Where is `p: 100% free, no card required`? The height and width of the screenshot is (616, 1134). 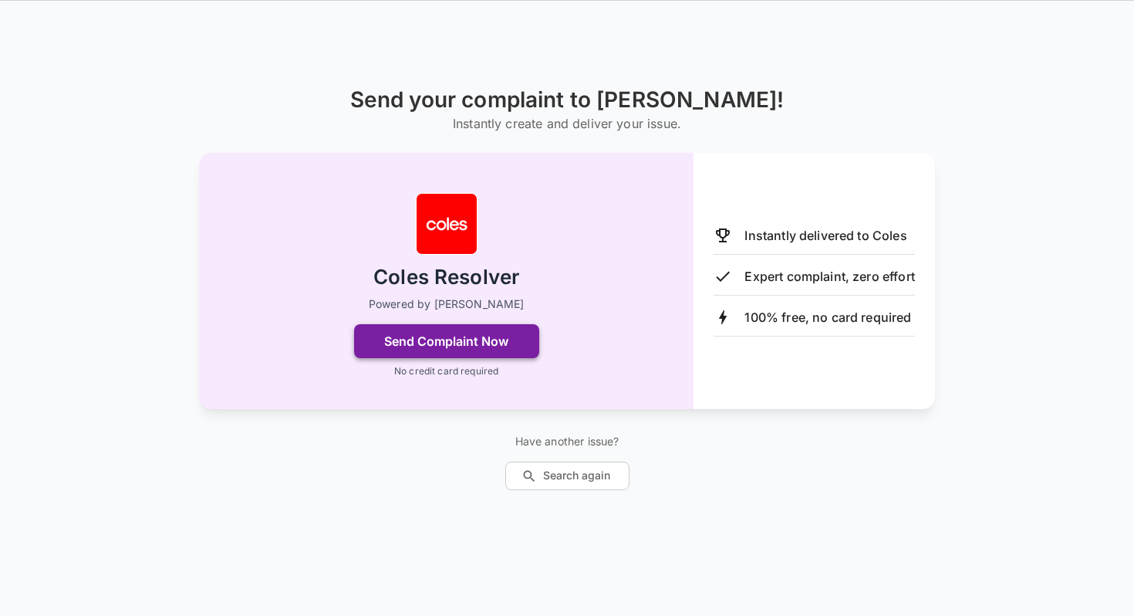
p: 100% free, no card required is located at coordinates (828, 317).